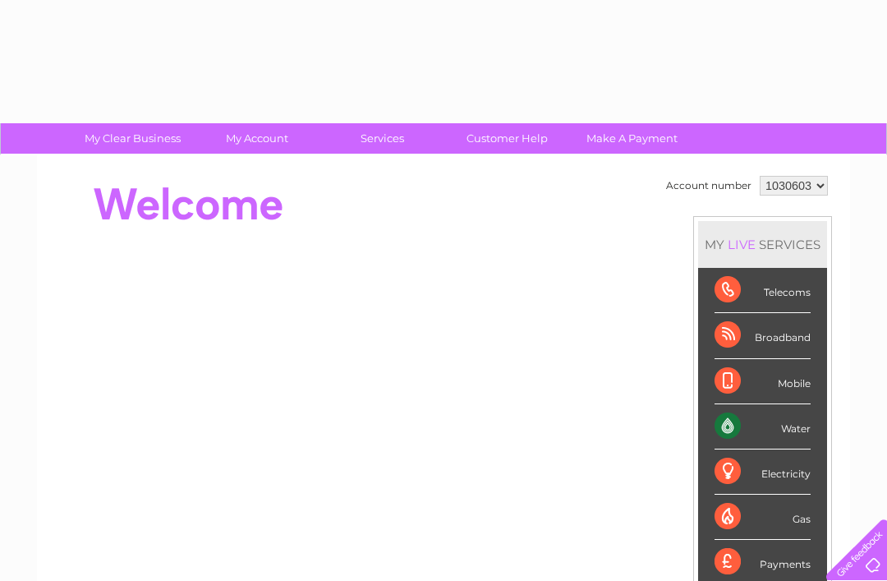  I want to click on div: MY SERVICES, so click(762, 244).